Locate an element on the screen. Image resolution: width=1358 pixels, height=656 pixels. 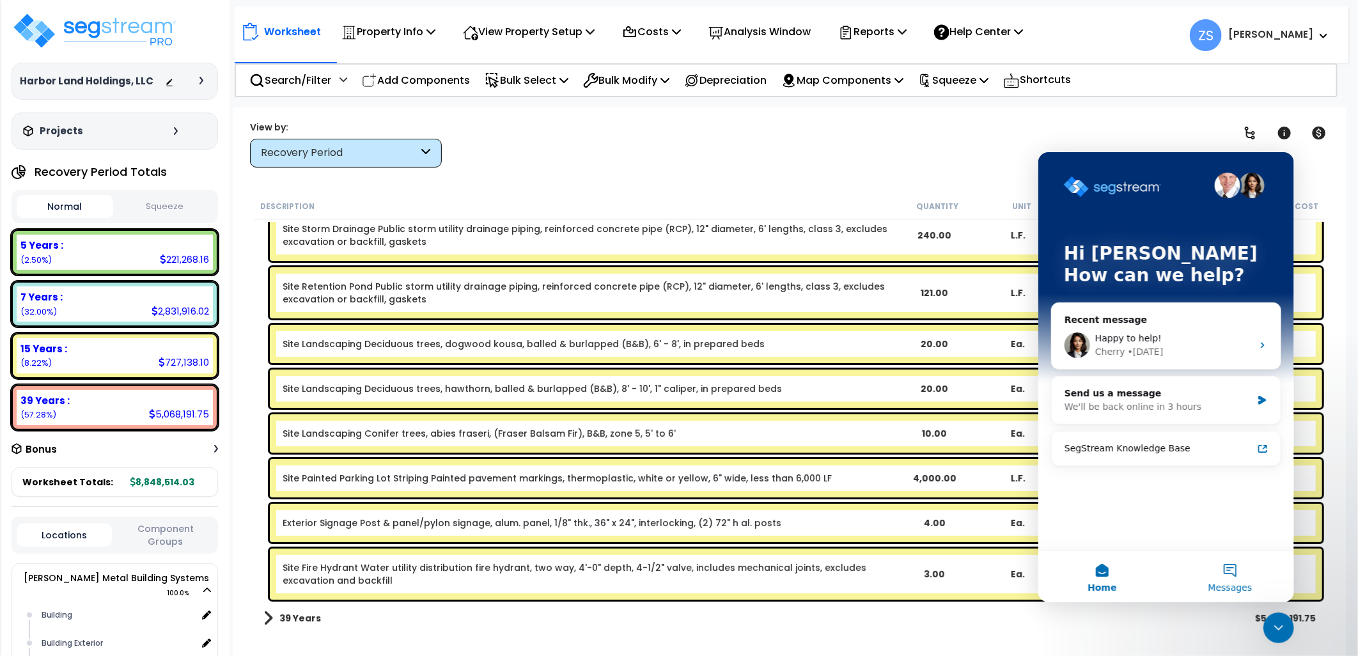
h3: Bonus is located at coordinates (41, 449).